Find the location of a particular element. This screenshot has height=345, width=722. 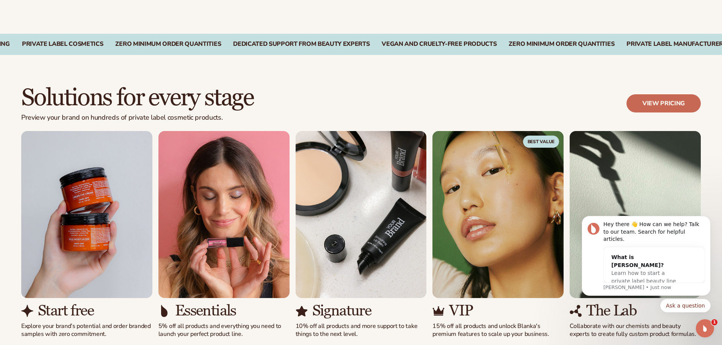

h3: Start free is located at coordinates (66, 311).